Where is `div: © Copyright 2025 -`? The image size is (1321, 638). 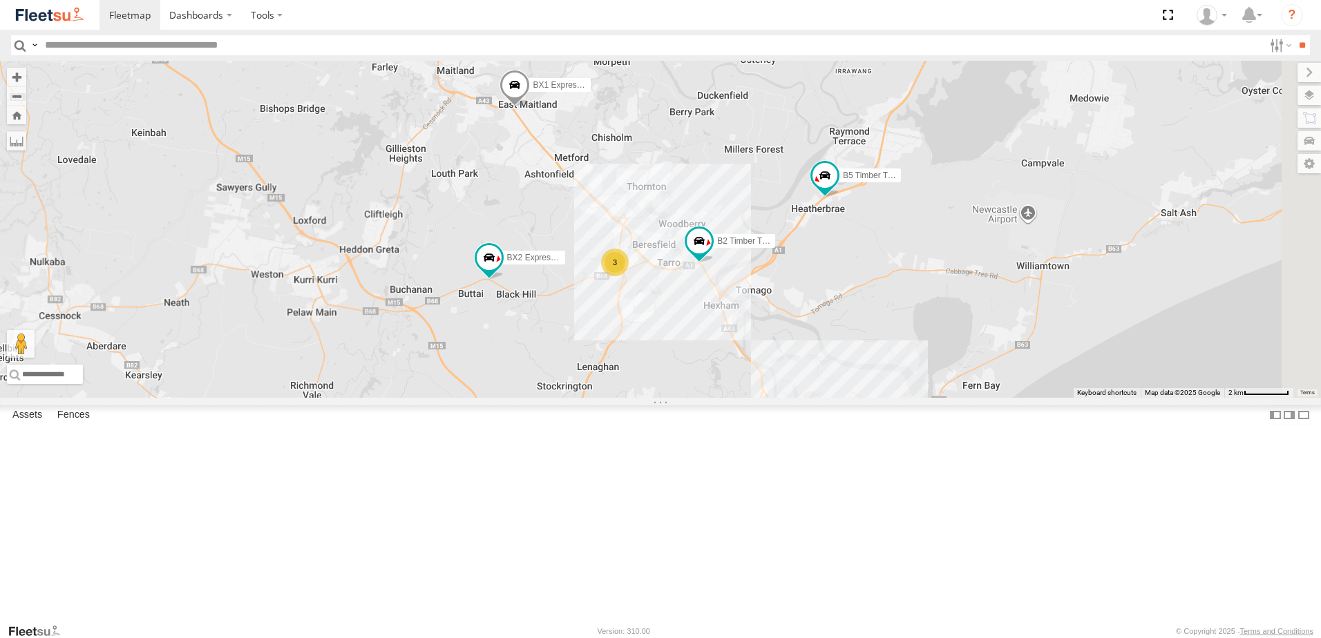
div: © Copyright 2025 - is located at coordinates (1244, 631).